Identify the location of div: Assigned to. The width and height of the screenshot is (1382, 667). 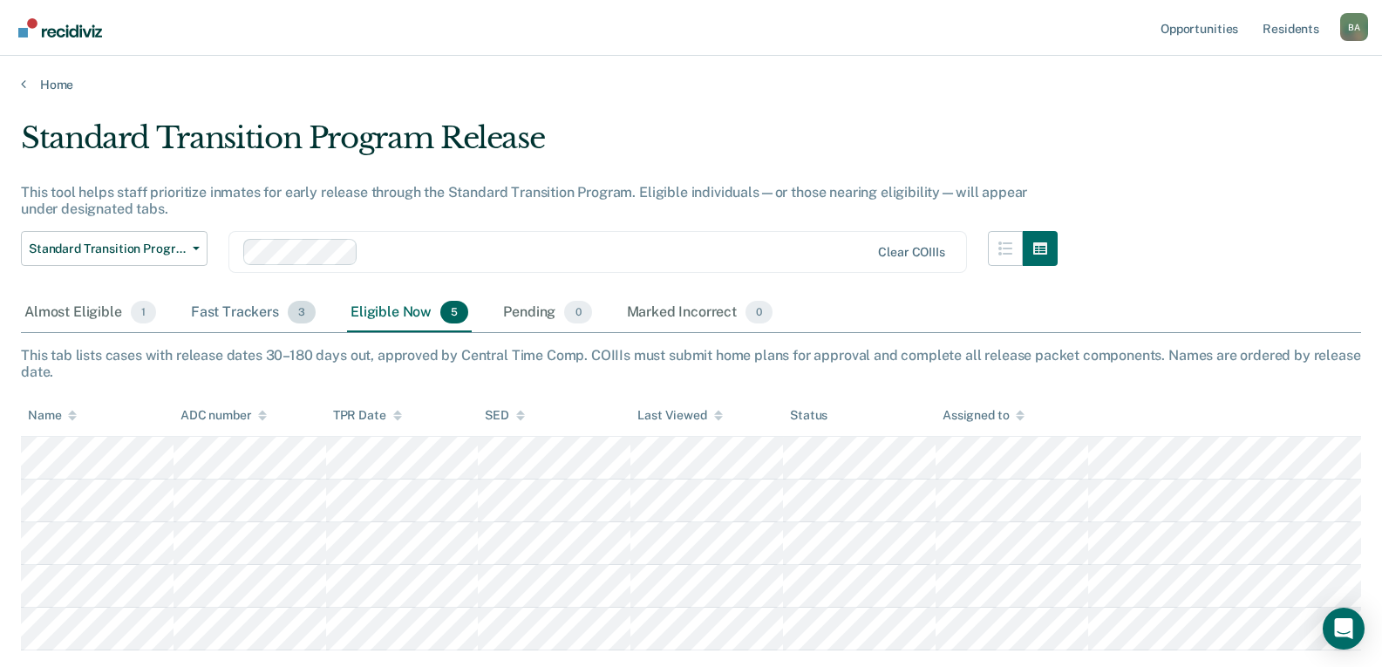
(984, 415).